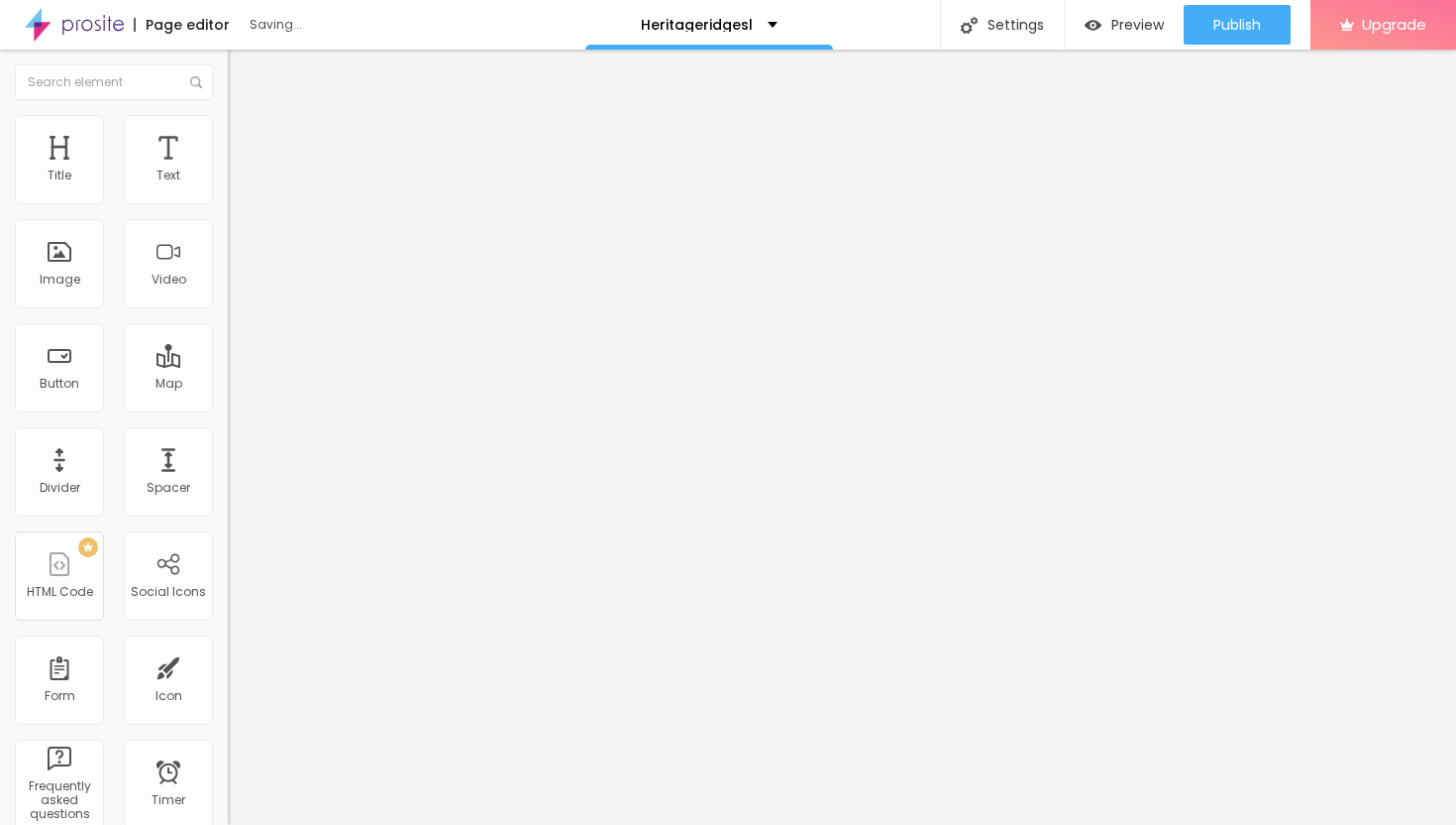  I want to click on div: Button, so click(60, 384).